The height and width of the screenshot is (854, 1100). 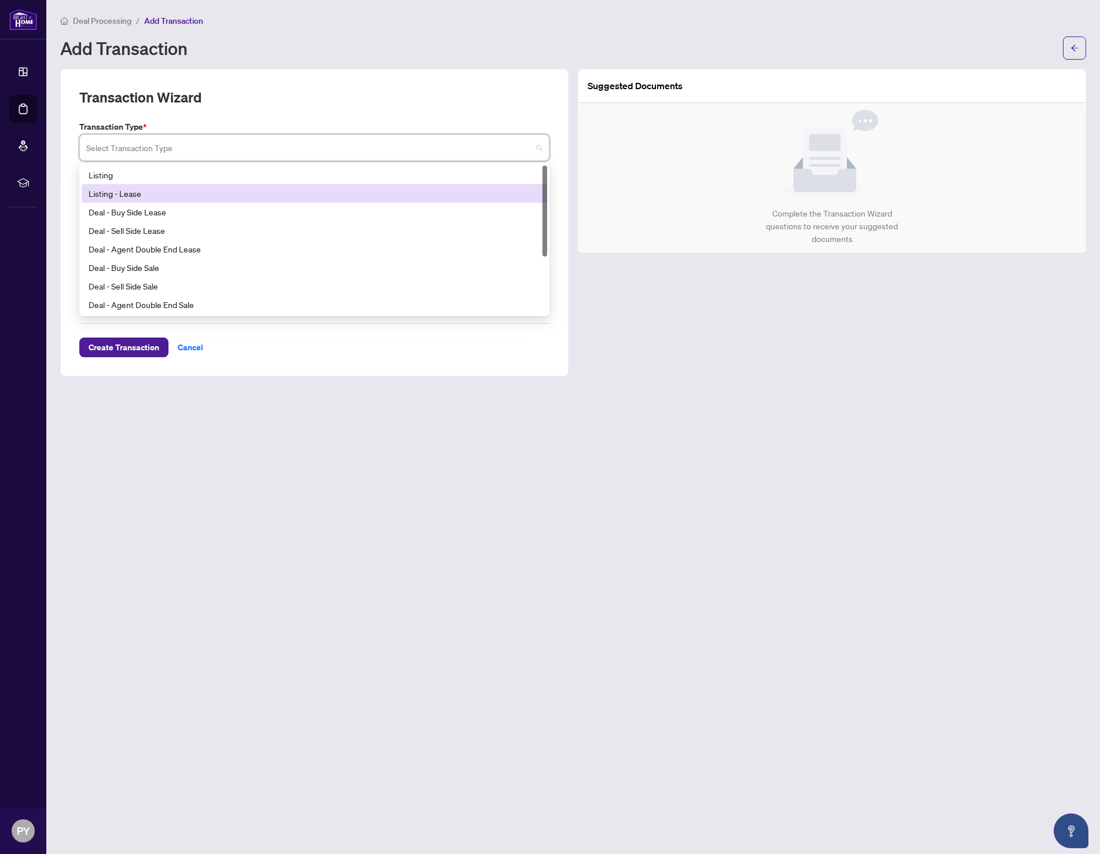 I want to click on span: Add Transaction, so click(x=174, y=21).